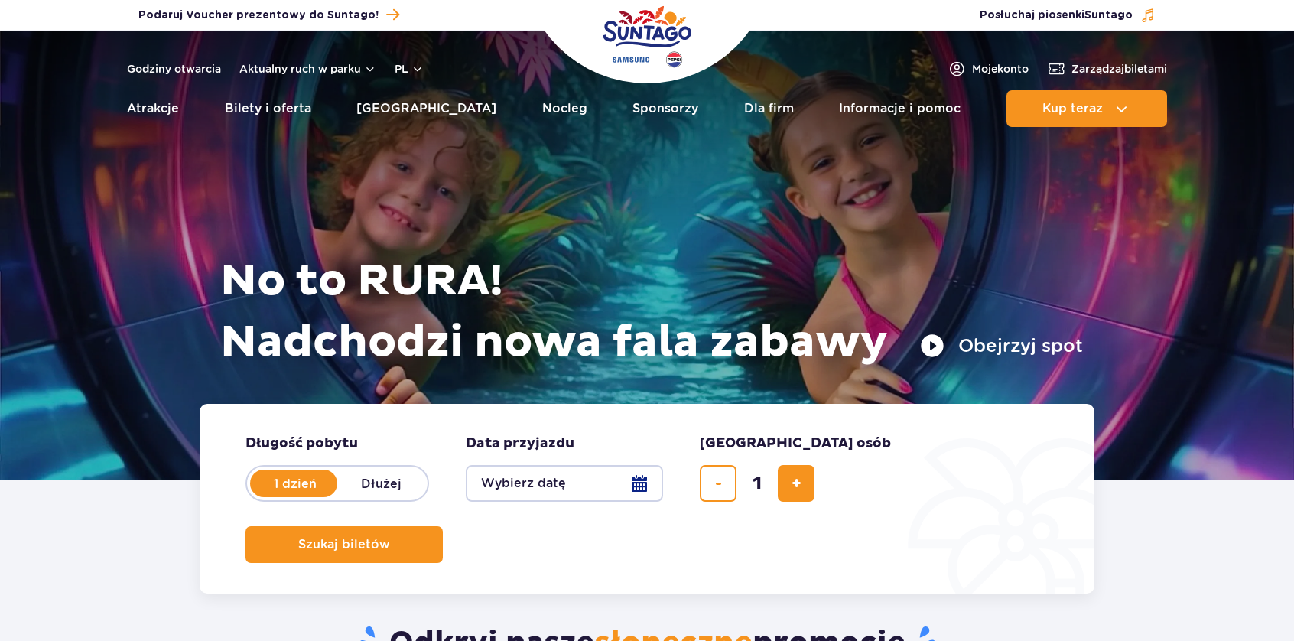 Image resolution: width=1294 pixels, height=641 pixels. Describe the element at coordinates (1108, 15) in the screenshot. I see `span: Suntago` at that location.